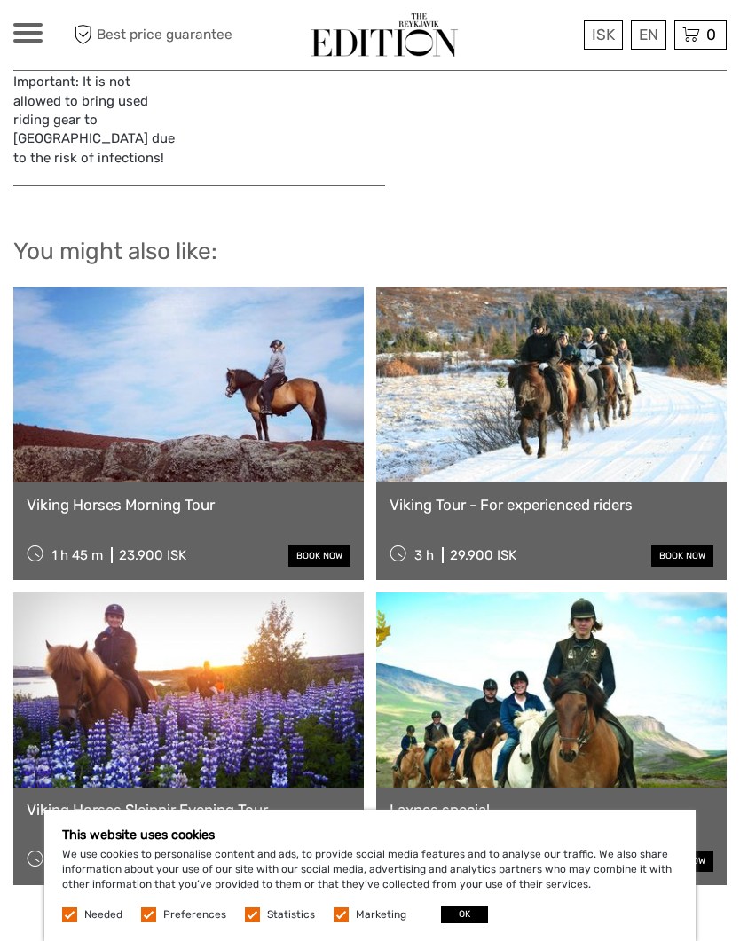 The height and width of the screenshot is (941, 740). What do you see at coordinates (603, 35) in the screenshot?
I see `span: ISK` at bounding box center [603, 35].